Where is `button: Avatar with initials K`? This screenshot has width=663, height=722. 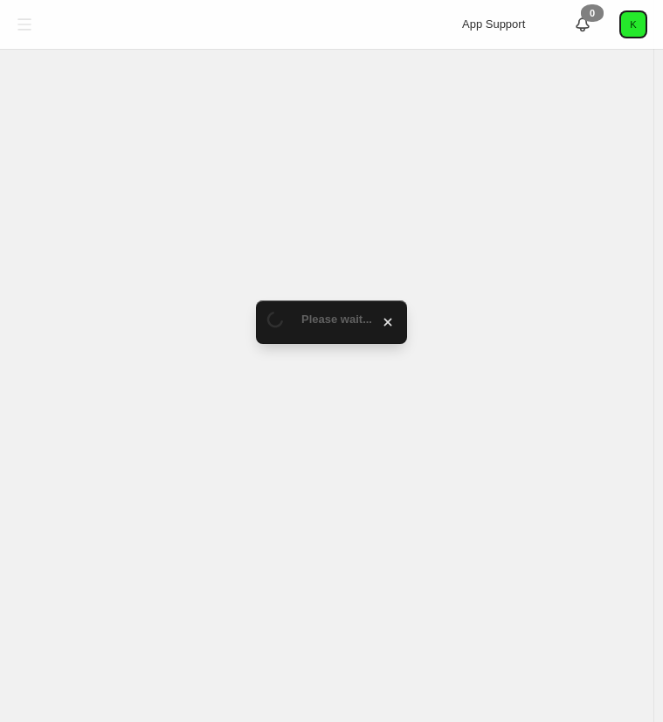 button: Avatar with initials K is located at coordinates (633, 24).